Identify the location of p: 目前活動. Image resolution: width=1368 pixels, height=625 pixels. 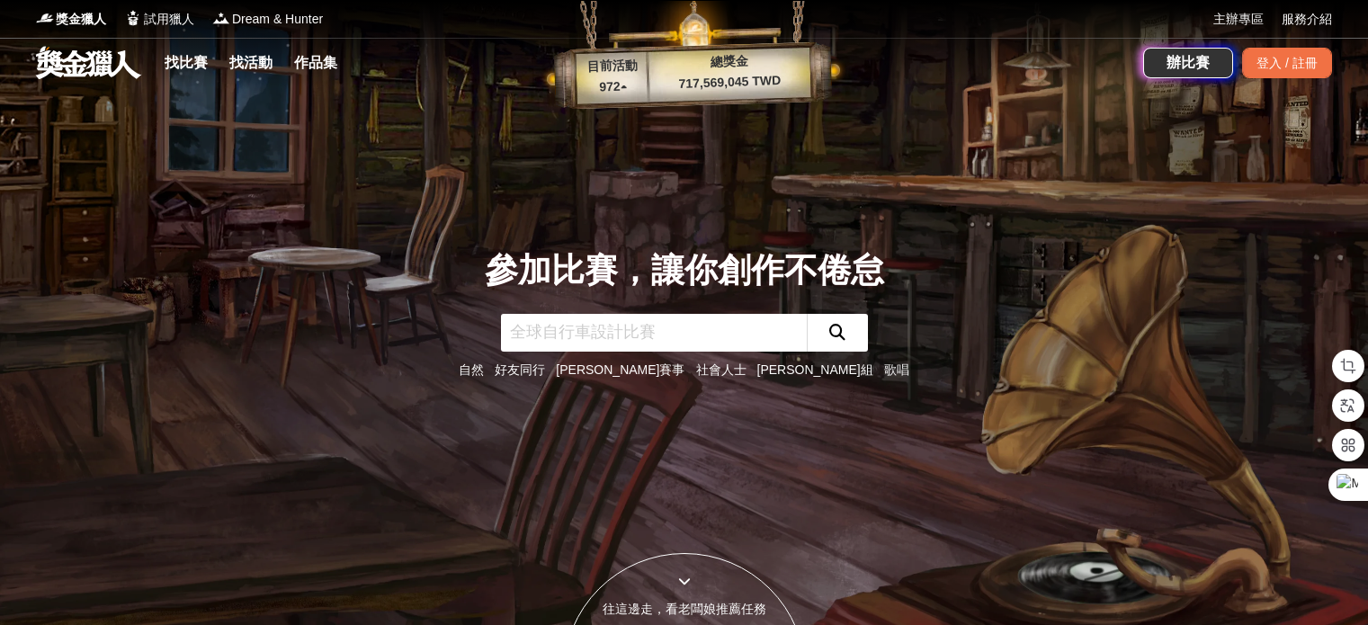
(611, 67).